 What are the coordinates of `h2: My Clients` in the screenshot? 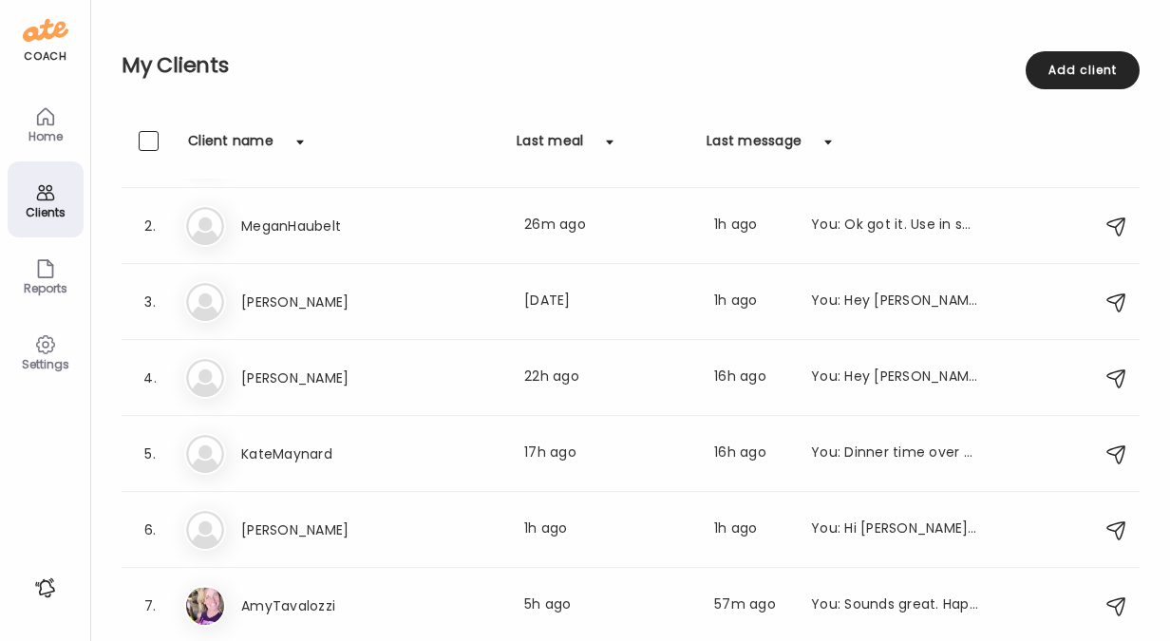 It's located at (631, 66).